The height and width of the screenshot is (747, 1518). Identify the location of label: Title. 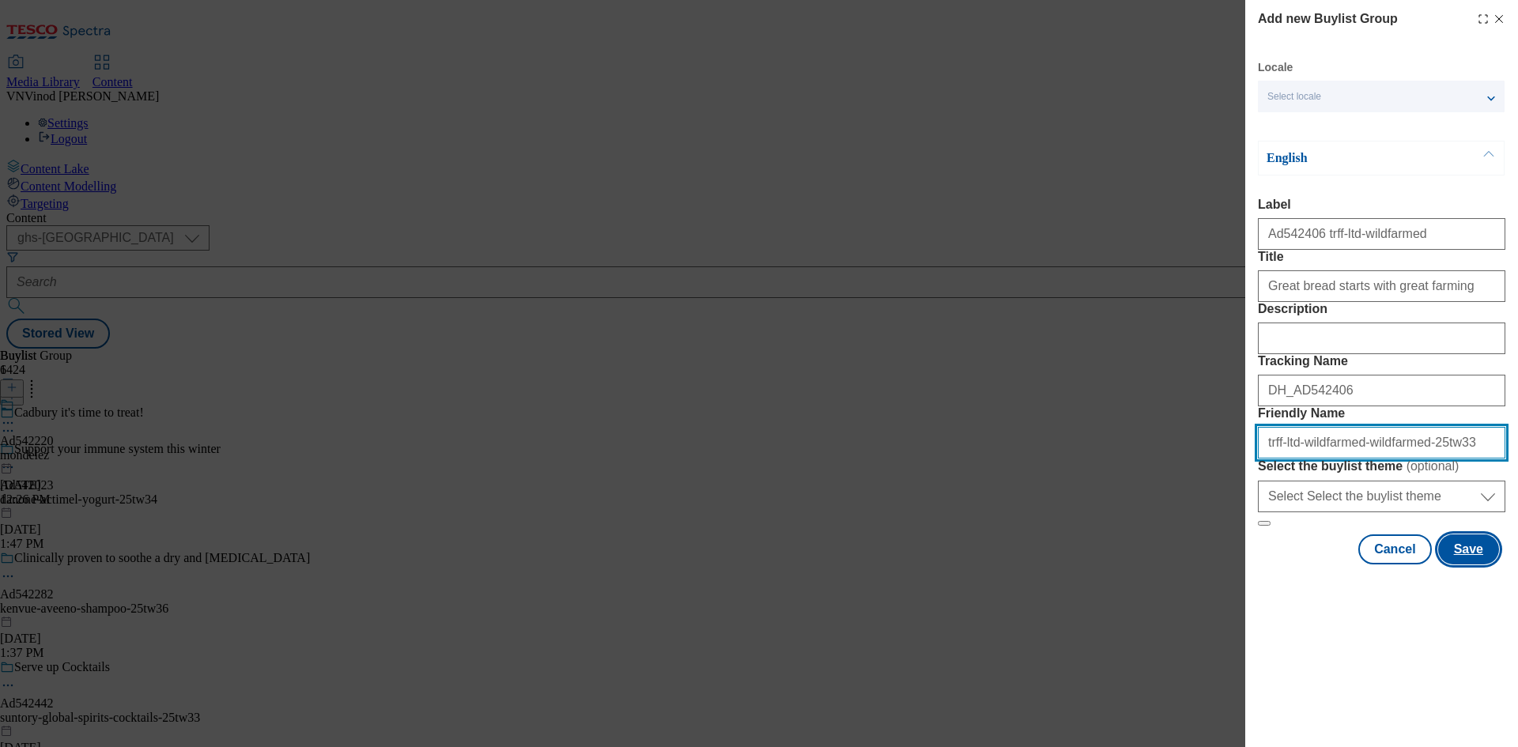
(1381, 257).